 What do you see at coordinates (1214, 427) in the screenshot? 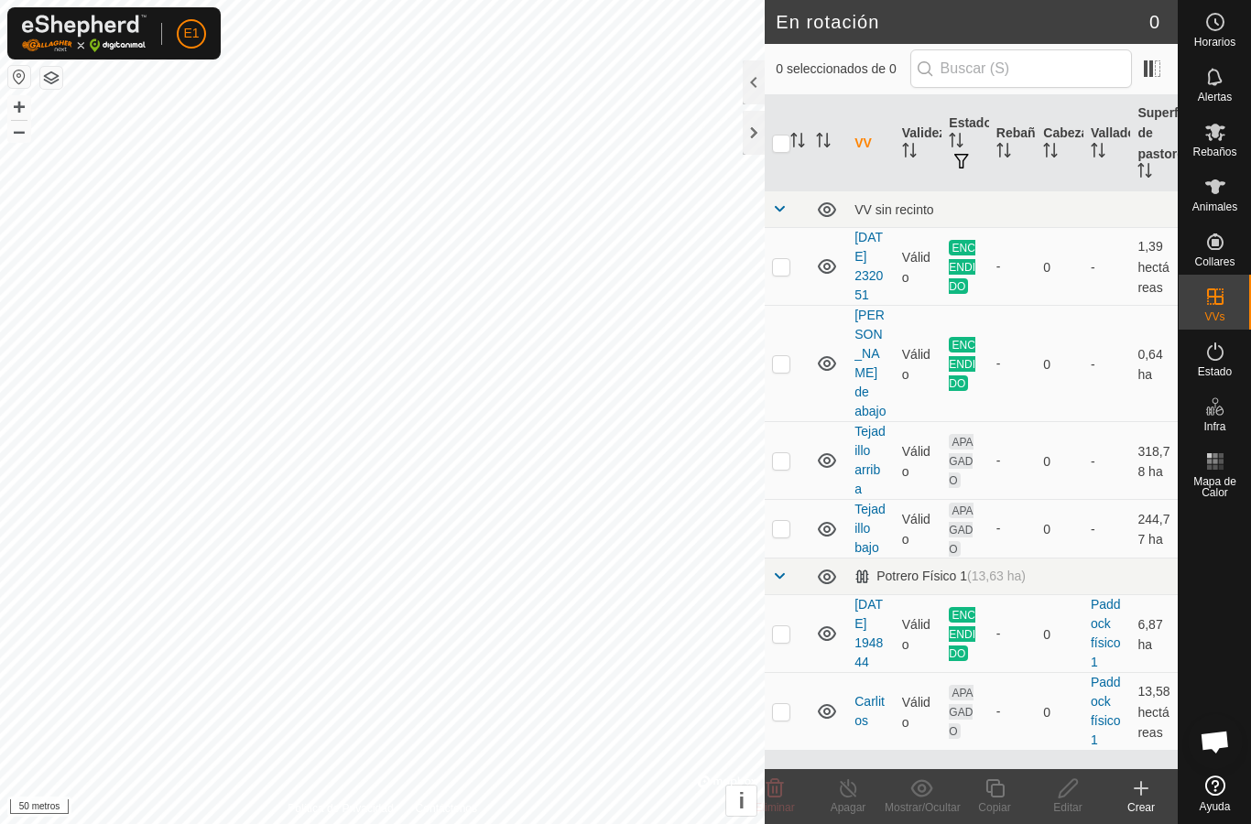
I see `font: Infra` at bounding box center [1214, 427].